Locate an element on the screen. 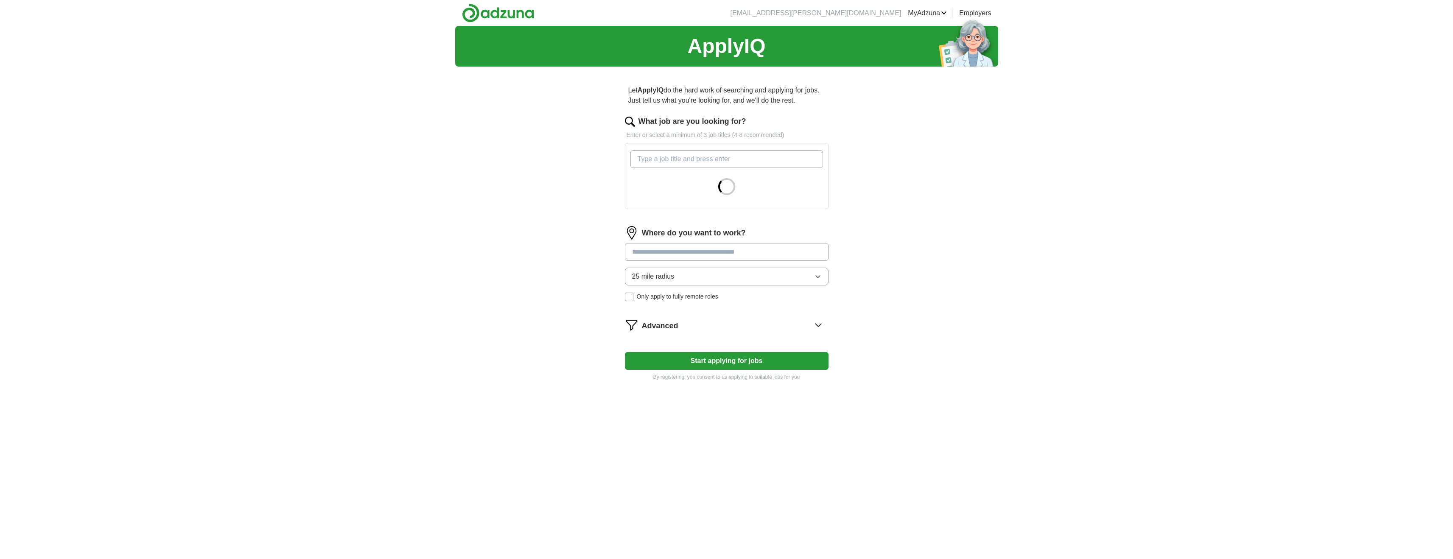 The height and width of the screenshot is (559, 1453). p: Enter or select a minimum of 3 job titles (4-8 recommended) is located at coordinates (727, 135).